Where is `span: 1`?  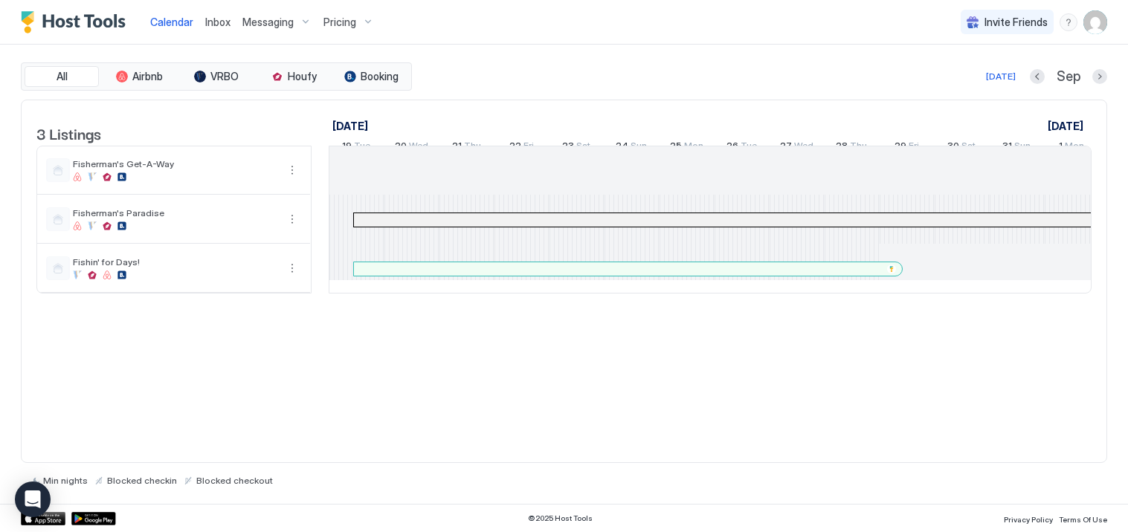
span: 1 is located at coordinates (1060, 147).